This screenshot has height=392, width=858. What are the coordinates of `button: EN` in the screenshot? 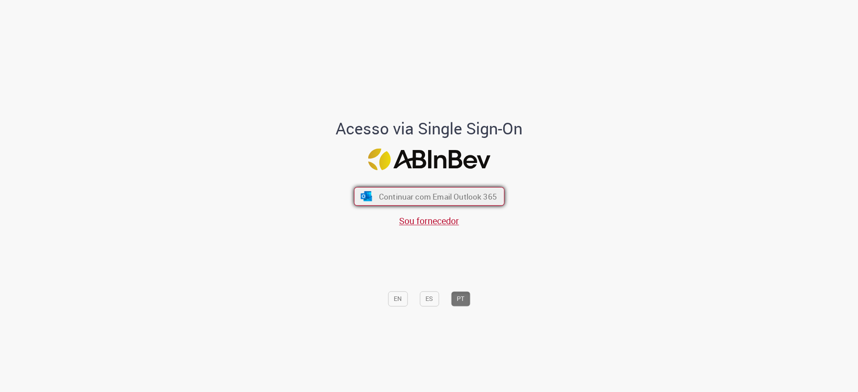 It's located at (398, 299).